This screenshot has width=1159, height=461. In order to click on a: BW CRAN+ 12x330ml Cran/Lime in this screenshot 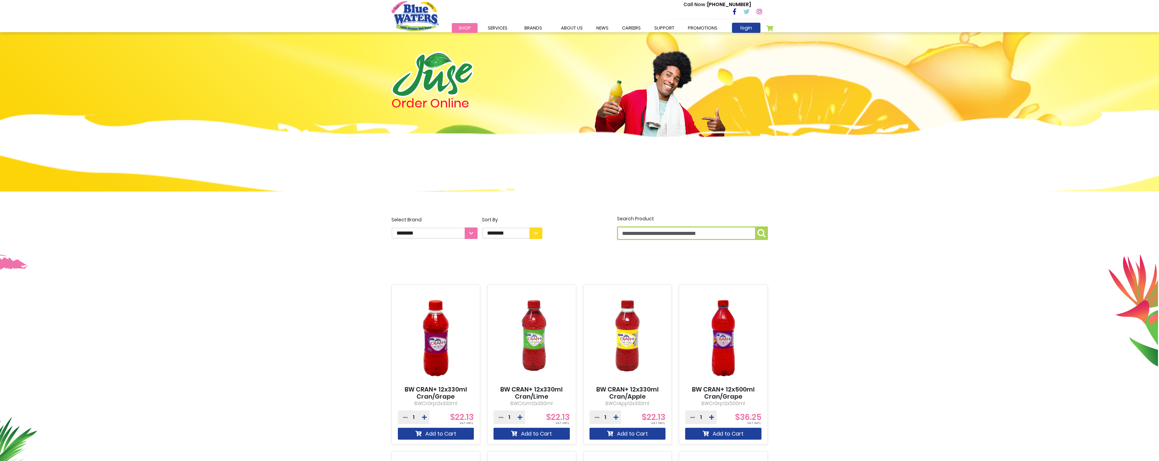, I will do `click(532, 393)`.